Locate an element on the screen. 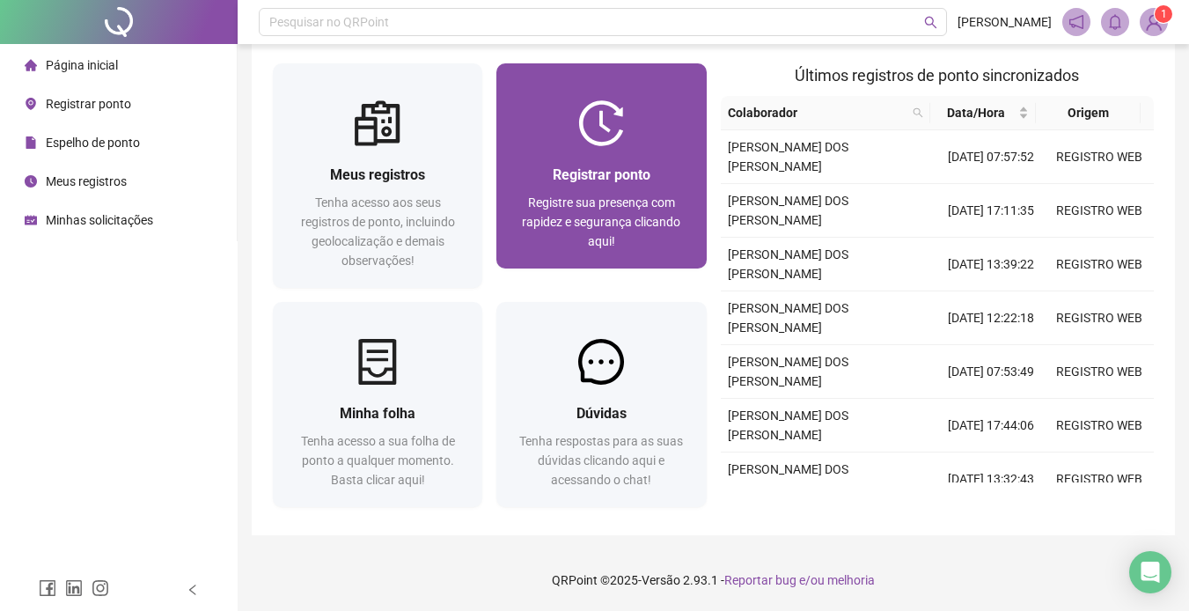  th: Data/Hora is located at coordinates (982, 113).